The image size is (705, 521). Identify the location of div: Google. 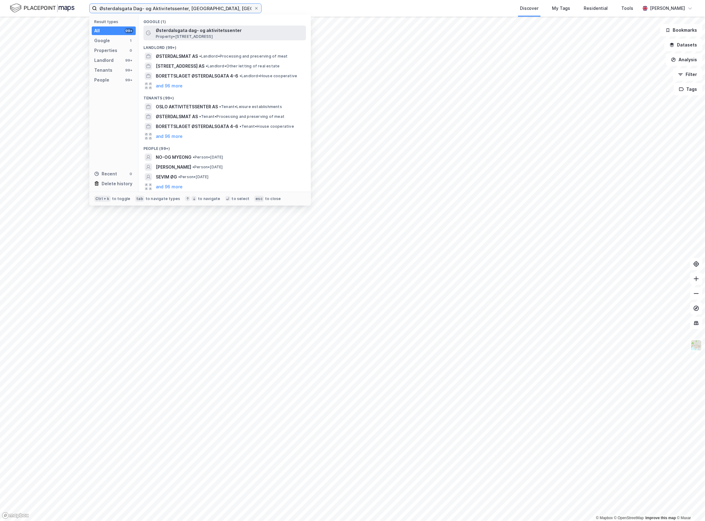
(102, 41).